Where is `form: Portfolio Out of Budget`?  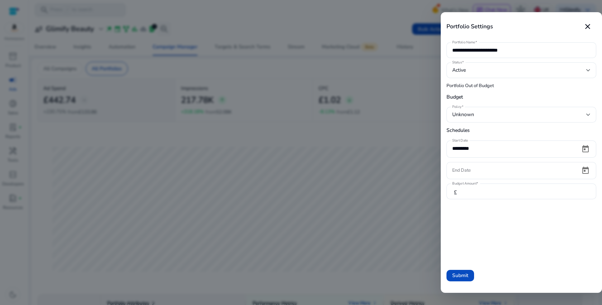
form: Portfolio Out of Budget is located at coordinates (521, 149).